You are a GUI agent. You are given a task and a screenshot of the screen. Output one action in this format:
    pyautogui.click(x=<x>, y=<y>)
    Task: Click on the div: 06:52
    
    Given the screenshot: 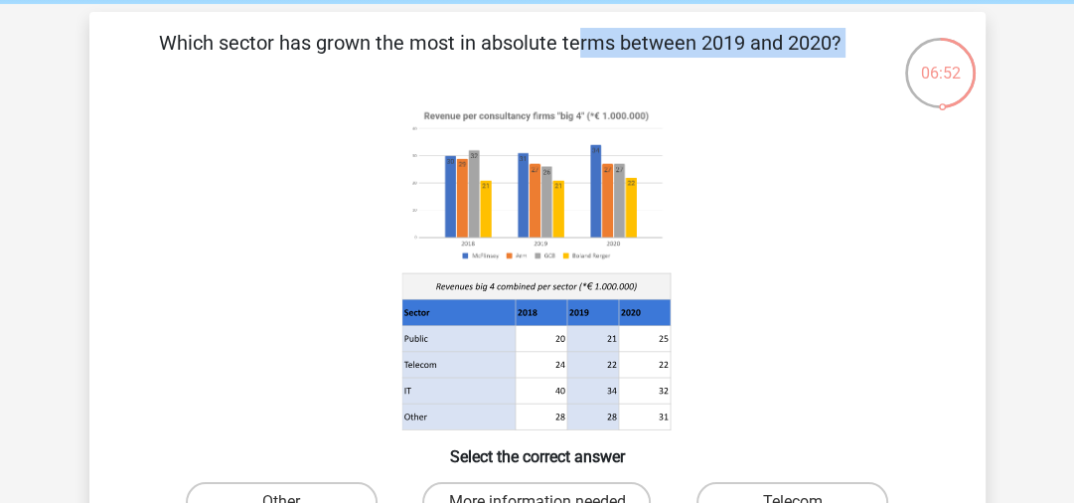 What is the action you would take?
    pyautogui.click(x=940, y=61)
    